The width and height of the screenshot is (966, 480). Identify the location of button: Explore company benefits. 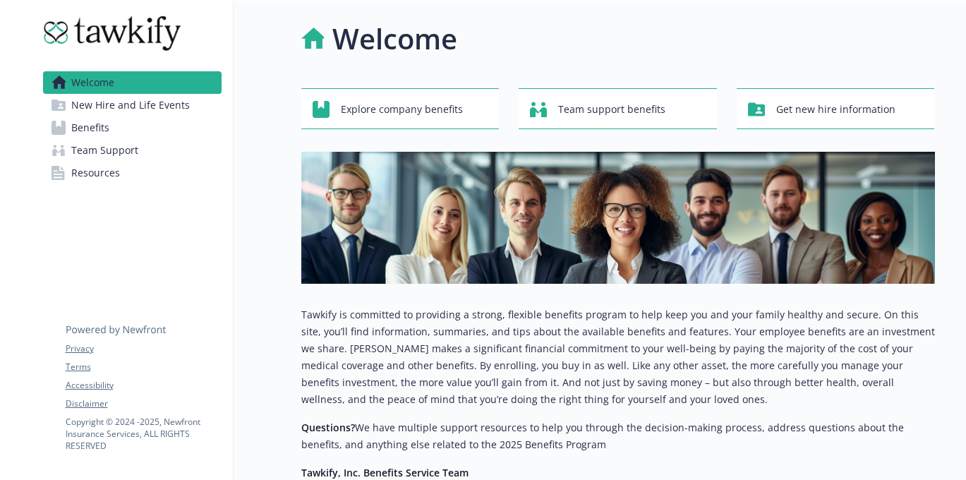
(400, 109).